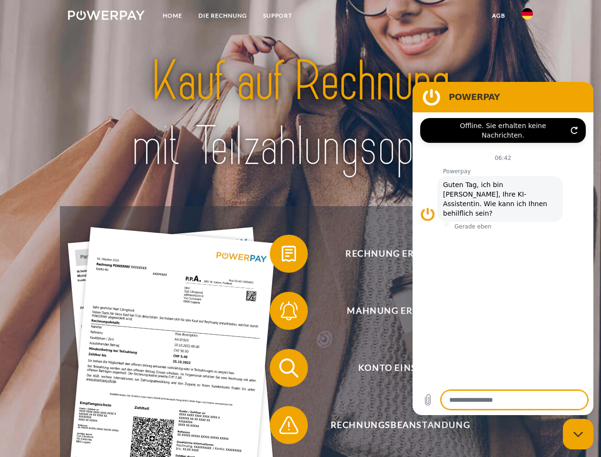 The height and width of the screenshot is (457, 601). What do you see at coordinates (15, 318) in the screenshot?
I see `button: Datei hochladen` at bounding box center [15, 318].